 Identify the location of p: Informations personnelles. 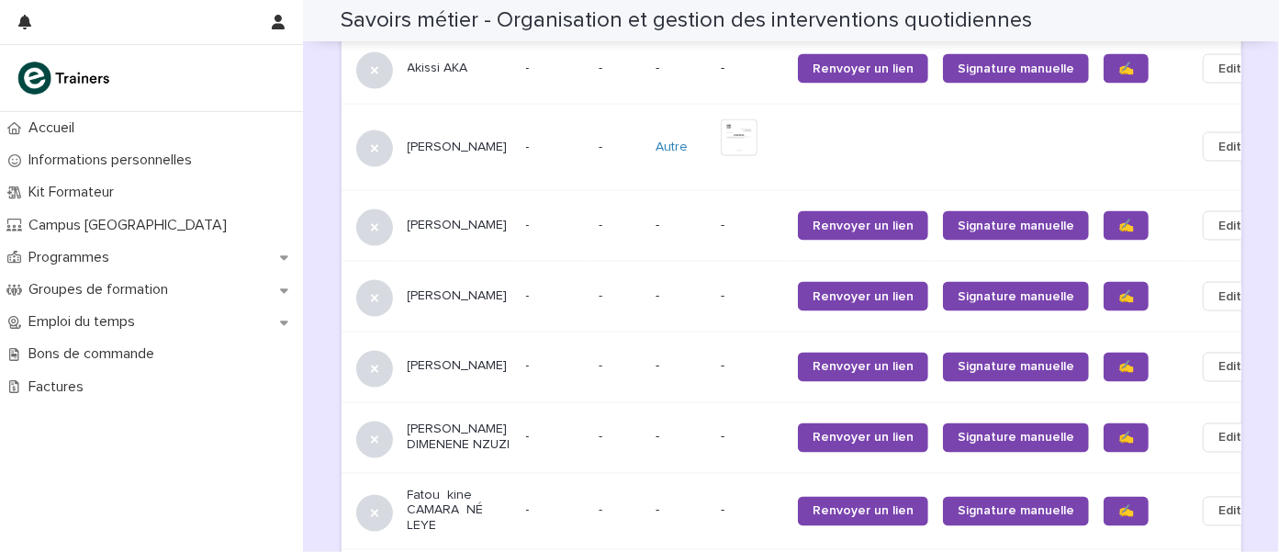
(114, 160).